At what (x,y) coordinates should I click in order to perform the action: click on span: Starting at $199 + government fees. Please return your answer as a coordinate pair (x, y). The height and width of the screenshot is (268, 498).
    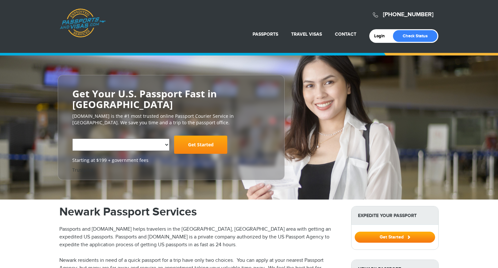
    Looking at the image, I should click on (171, 160).